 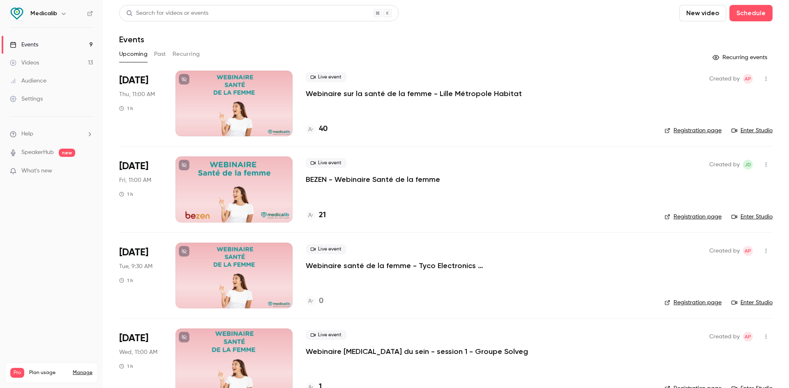 What do you see at coordinates (83, 373) in the screenshot?
I see `a: Manage` at bounding box center [83, 373].